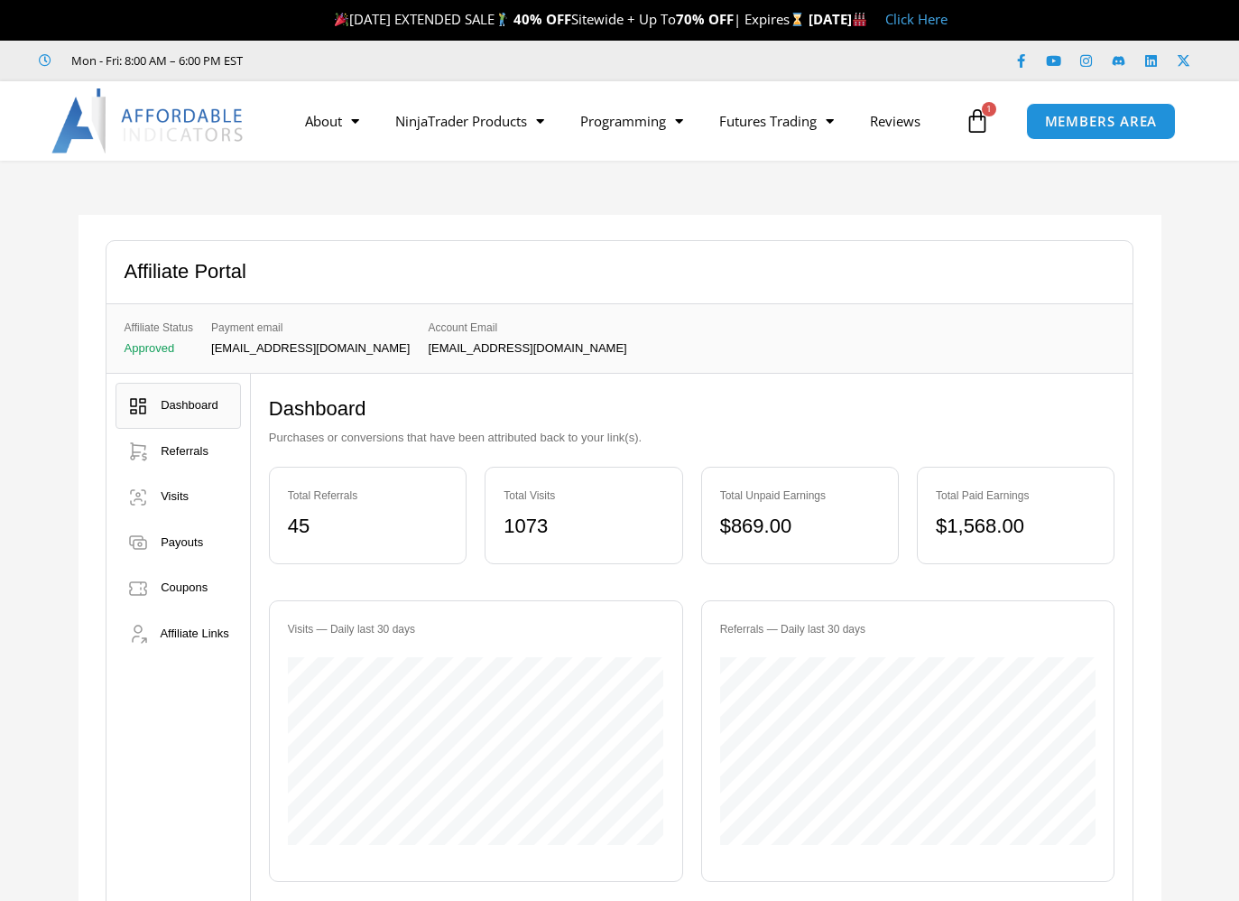 This screenshot has width=1239, height=901. What do you see at coordinates (159, 348) in the screenshot?
I see `p: Approved` at bounding box center [159, 348].